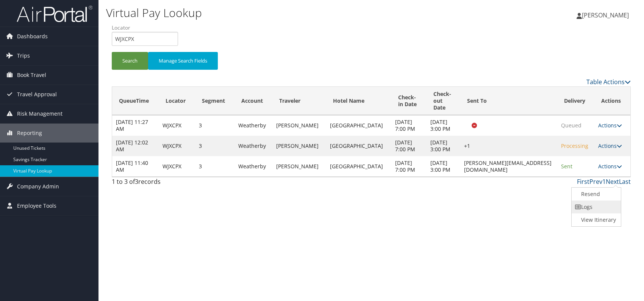 The height and width of the screenshot is (301, 644). What do you see at coordinates (576, 101) in the screenshot?
I see `th: Delivery: activate to sort column ascending` at bounding box center [576, 101].